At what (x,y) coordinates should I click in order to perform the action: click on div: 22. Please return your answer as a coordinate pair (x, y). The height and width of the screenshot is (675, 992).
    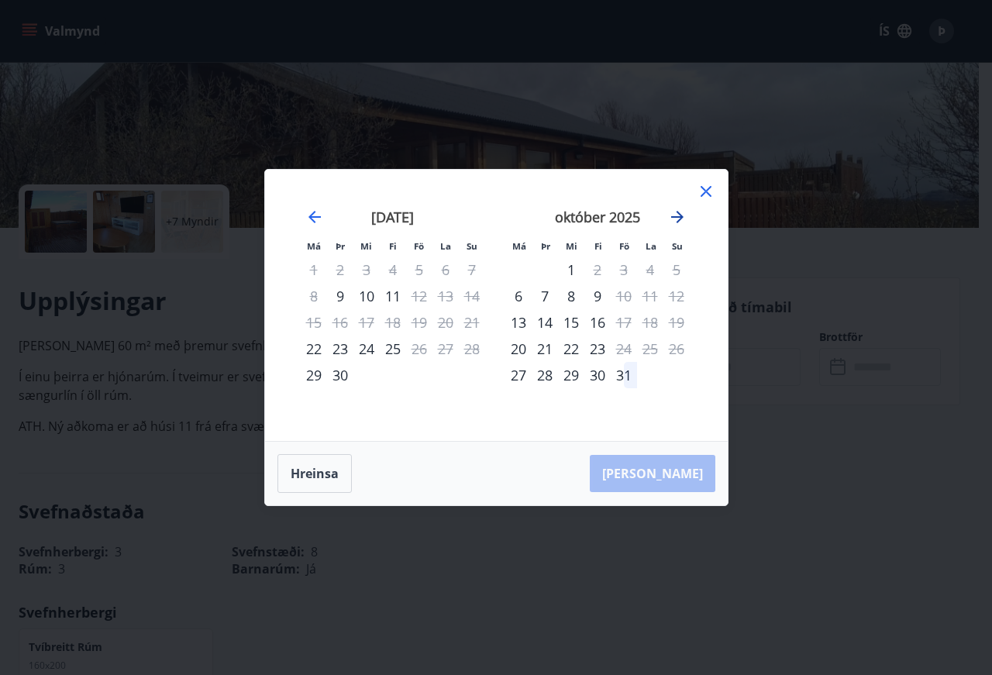
    Looking at the image, I should click on (571, 349).